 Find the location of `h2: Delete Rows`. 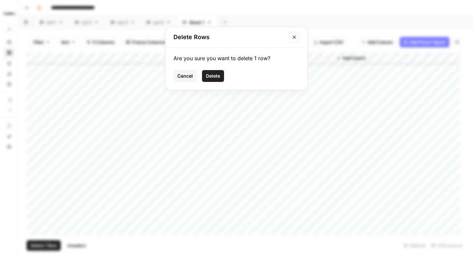

h2: Delete Rows is located at coordinates (229, 37).